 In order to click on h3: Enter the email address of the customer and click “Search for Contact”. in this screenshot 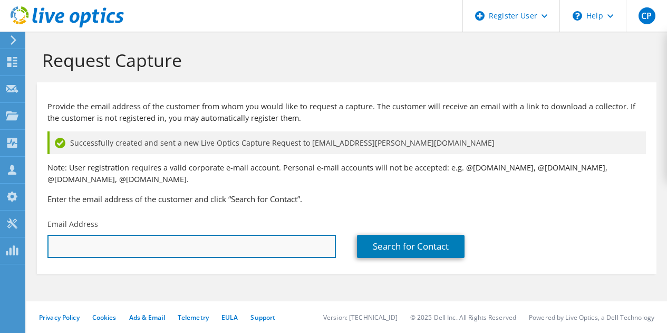, I will do `click(346, 199)`.